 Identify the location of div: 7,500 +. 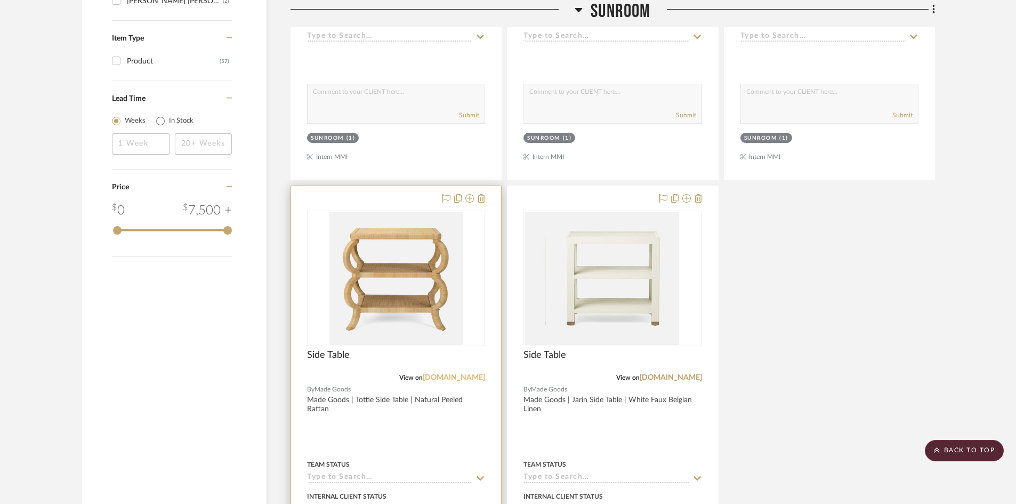
(207, 211).